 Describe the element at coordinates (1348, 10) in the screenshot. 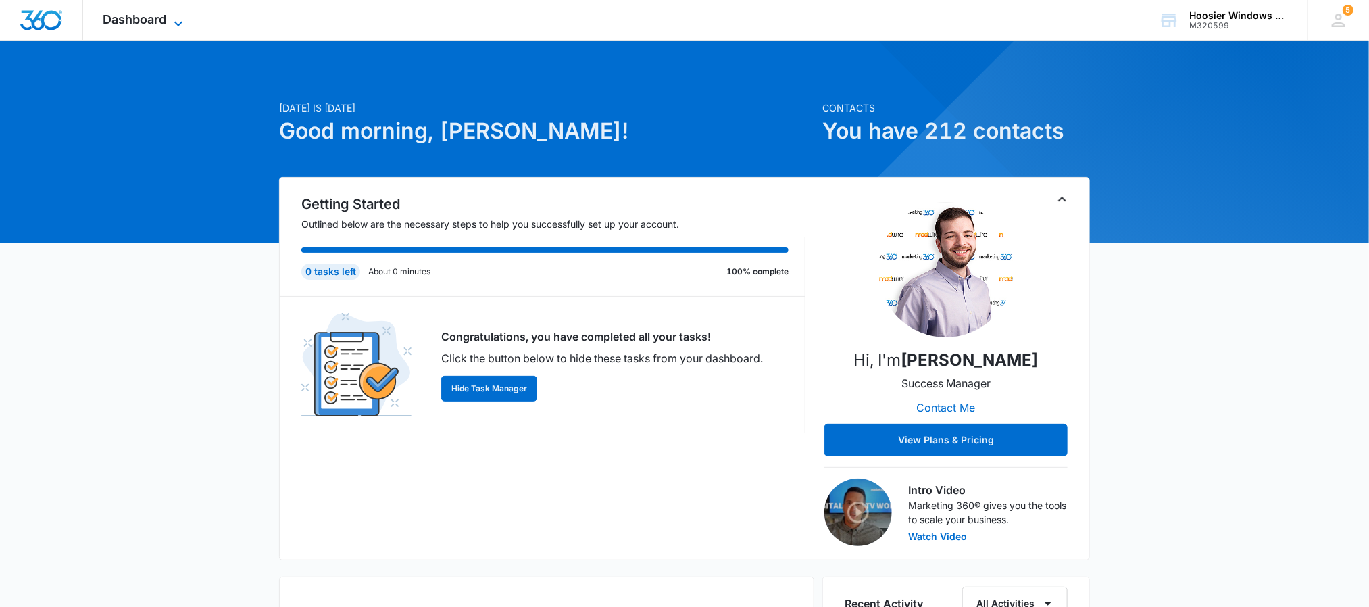

I see `div: notifications count` at that location.